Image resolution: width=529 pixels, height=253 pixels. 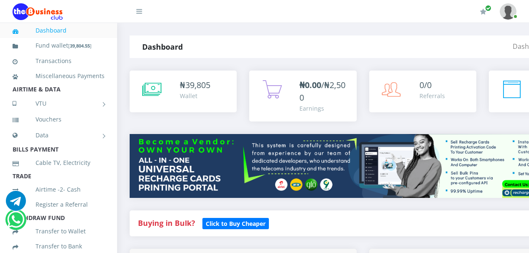 What do you see at coordinates (198, 85) in the screenshot?
I see `span: 39,805` at bounding box center [198, 85].